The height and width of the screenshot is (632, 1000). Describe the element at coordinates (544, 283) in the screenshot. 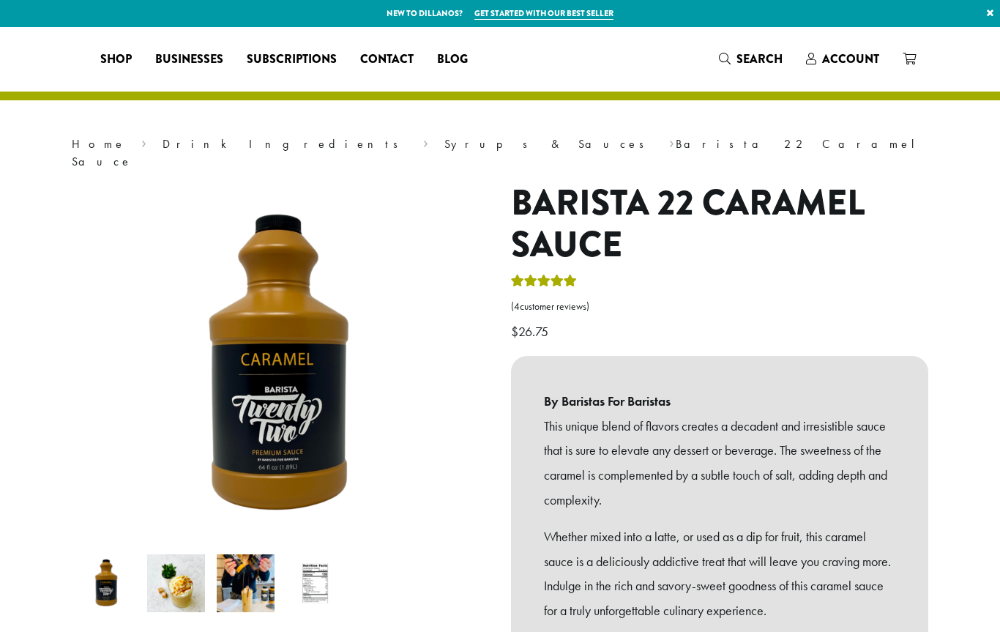

I see `div: Rated 5.00 out of 5` at that location.